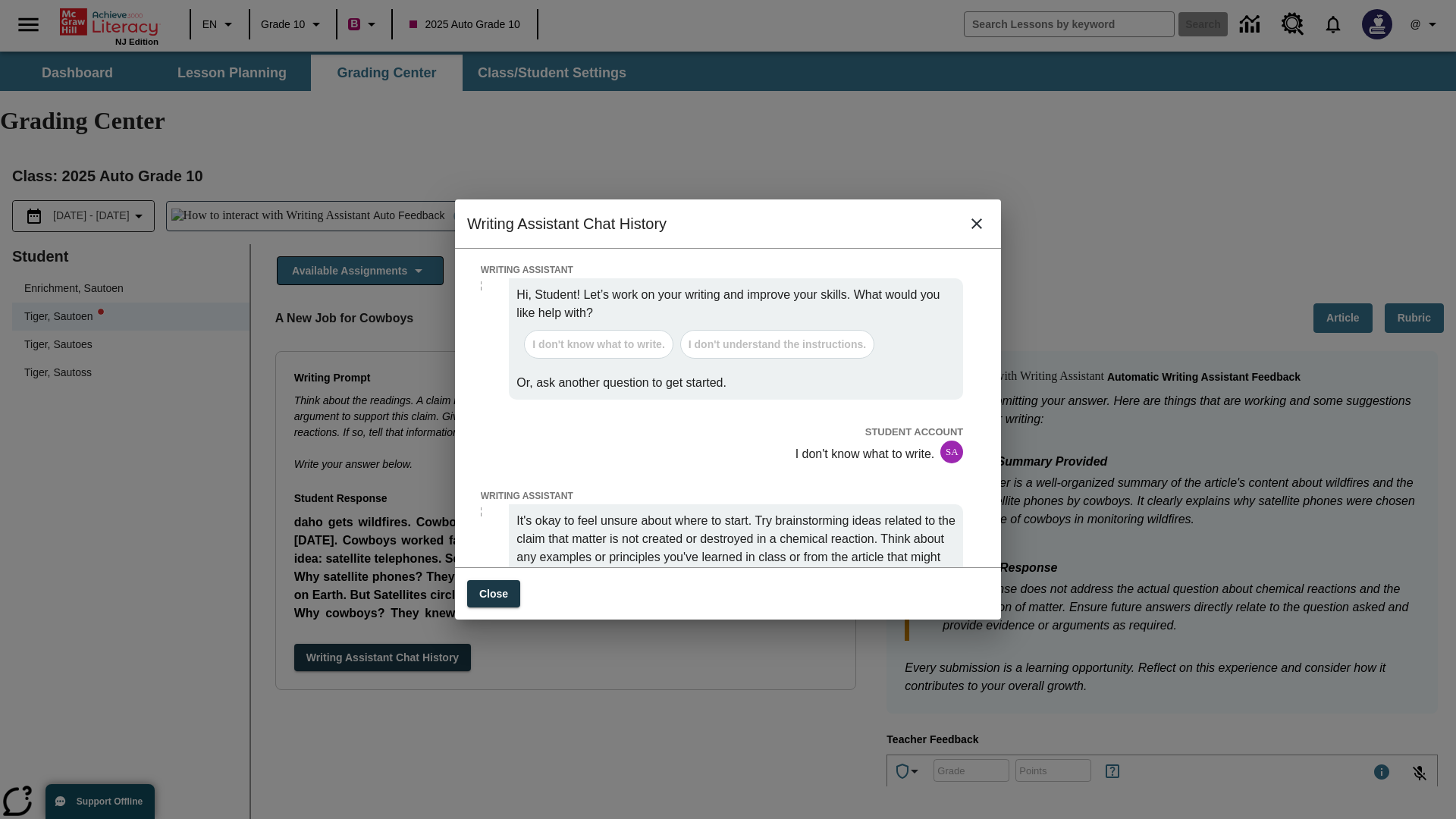  What do you see at coordinates (976, 224) in the screenshot?
I see `button: close` at bounding box center [976, 224].